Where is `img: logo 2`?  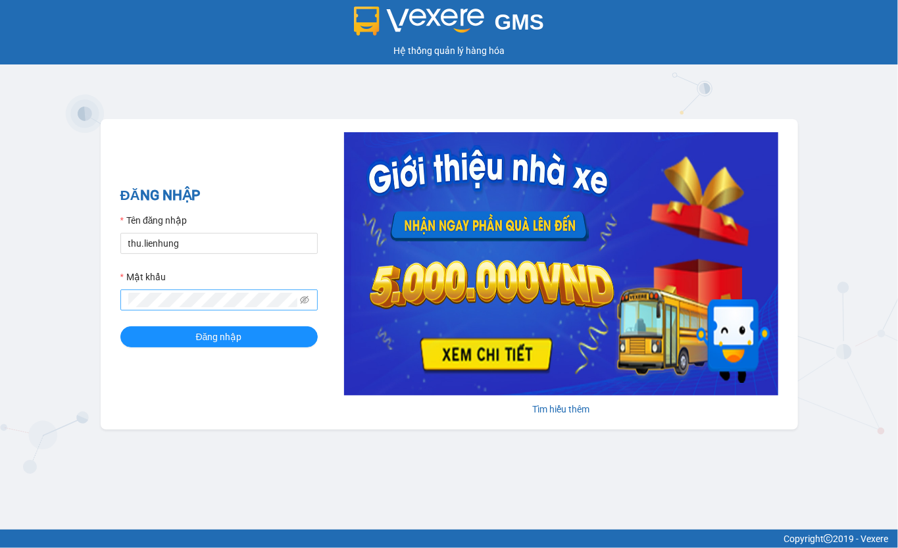
img: logo 2 is located at coordinates (419, 21).